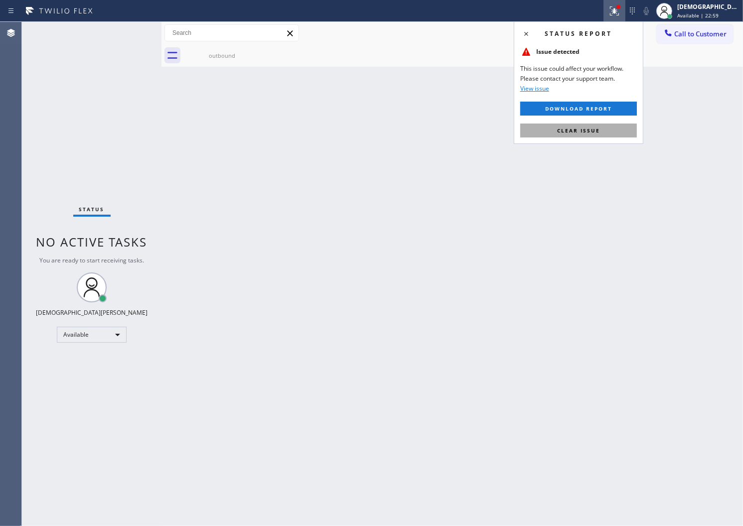 This screenshot has height=526, width=743. Describe the element at coordinates (92, 209) in the screenshot. I see `span: Status` at that location.